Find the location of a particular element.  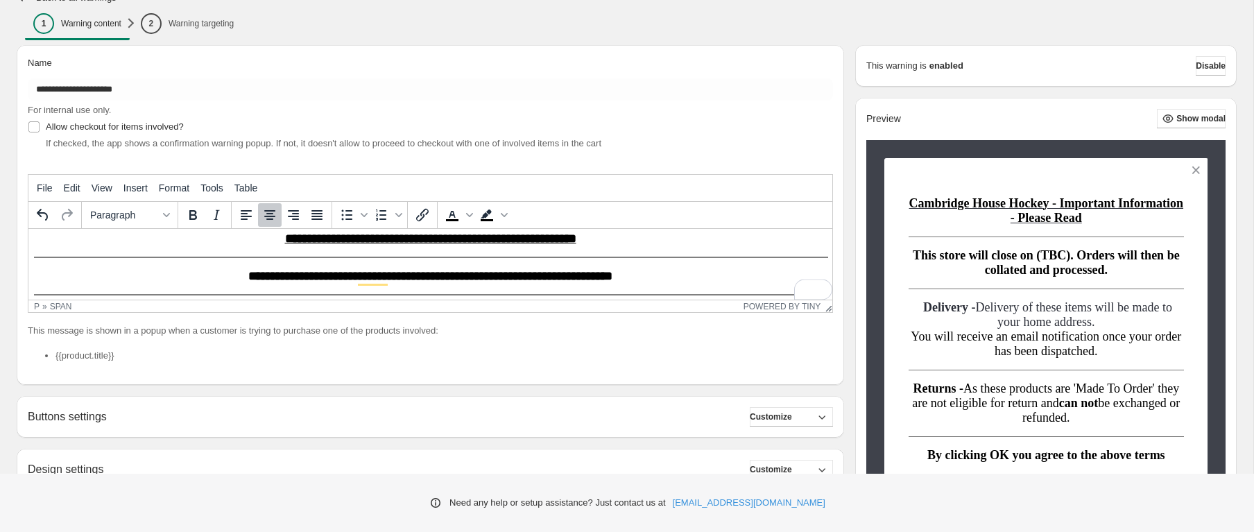

button: Undo is located at coordinates (43, 215).